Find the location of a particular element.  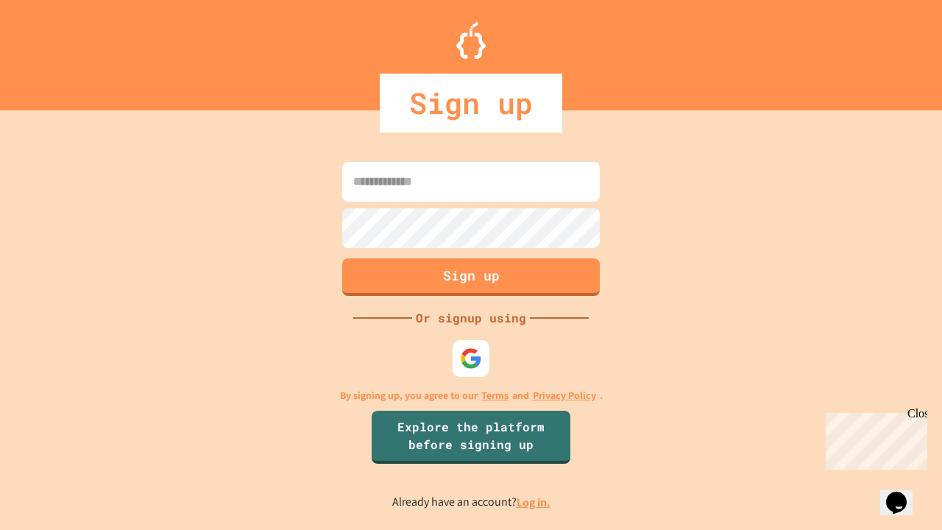

button: Sign up is located at coordinates (471, 277).